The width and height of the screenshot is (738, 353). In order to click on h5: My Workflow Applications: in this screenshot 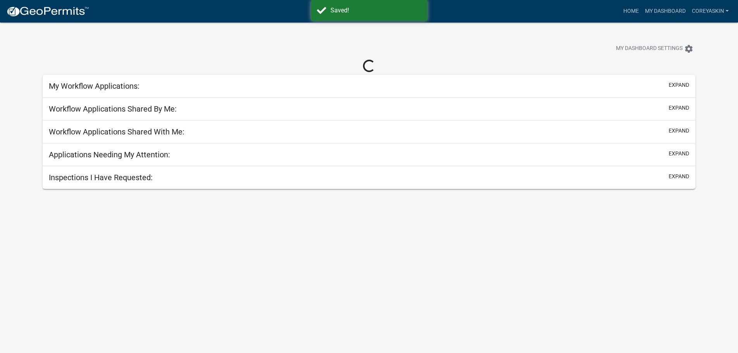, I will do `click(94, 86)`.